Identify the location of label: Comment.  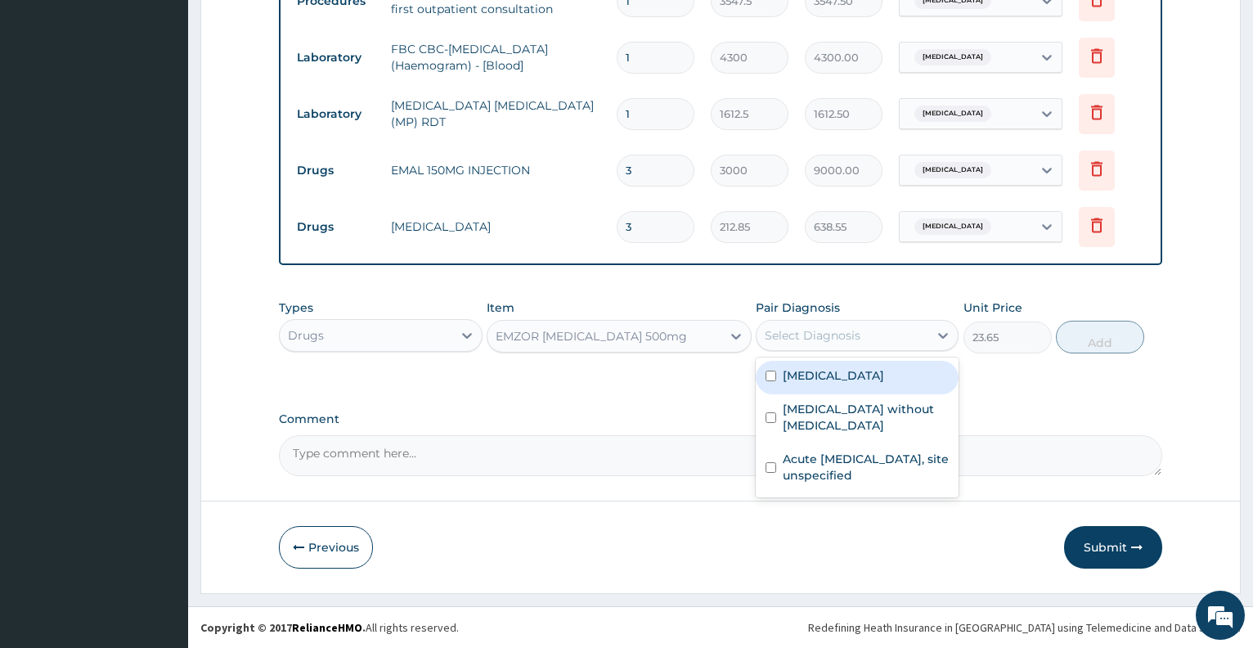
(721, 419).